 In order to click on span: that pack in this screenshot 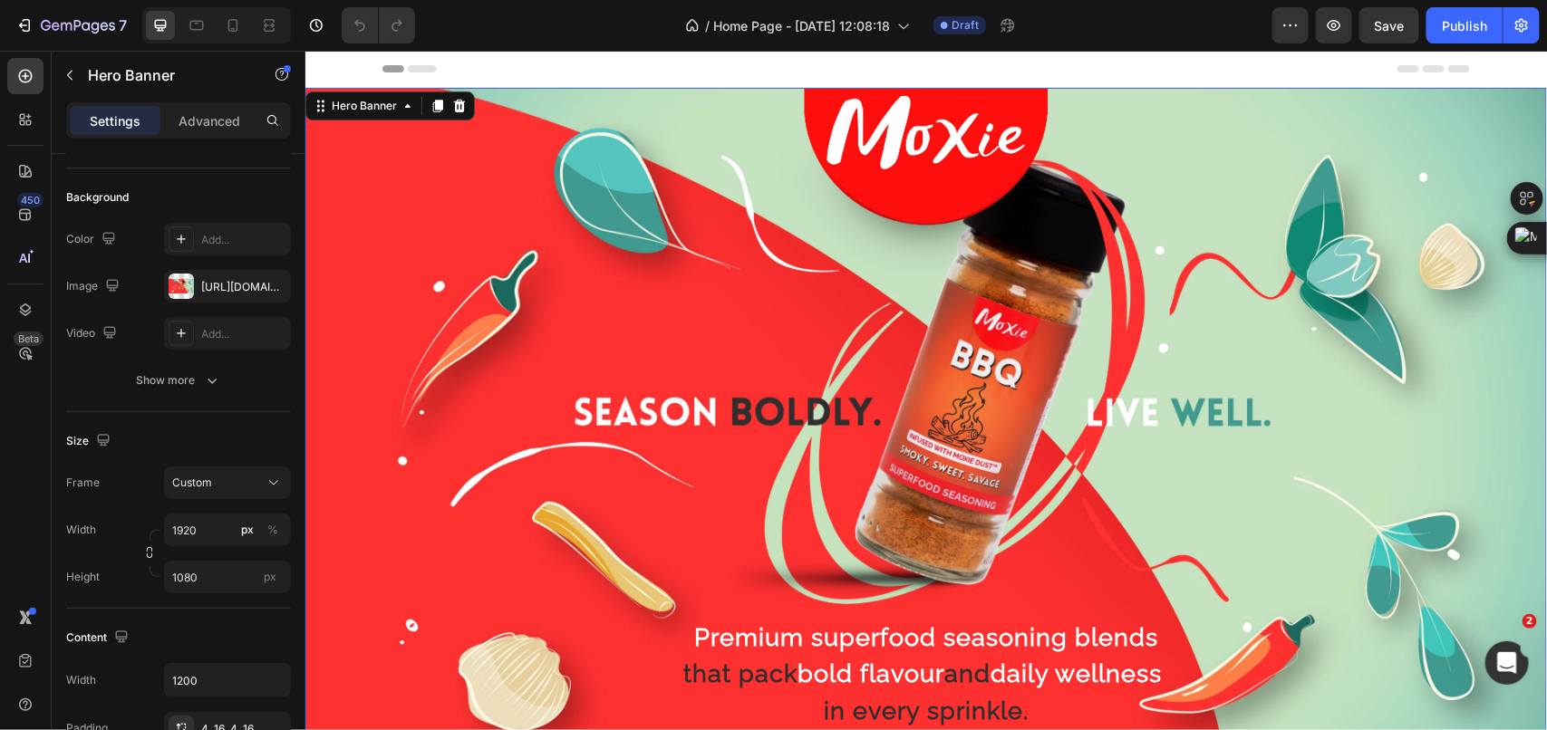, I will do `click(435, 623)`.